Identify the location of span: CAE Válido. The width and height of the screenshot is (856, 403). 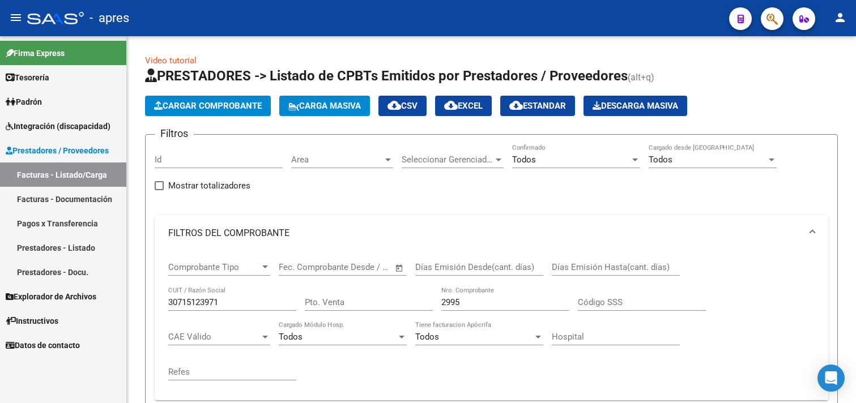
(214, 337).